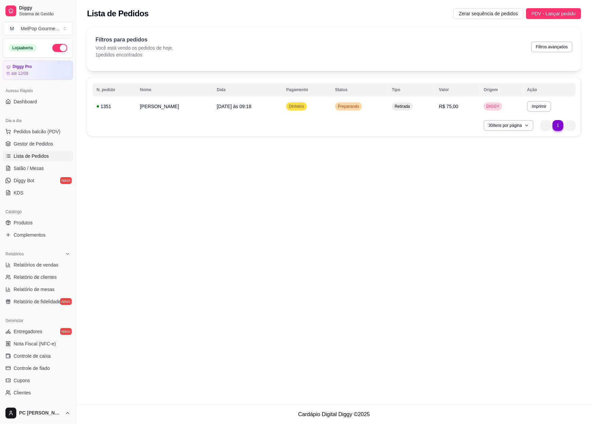 The width and height of the screenshot is (592, 424). What do you see at coordinates (554, 14) in the screenshot?
I see `span: PDV - Lançar pedido` at bounding box center [554, 14].